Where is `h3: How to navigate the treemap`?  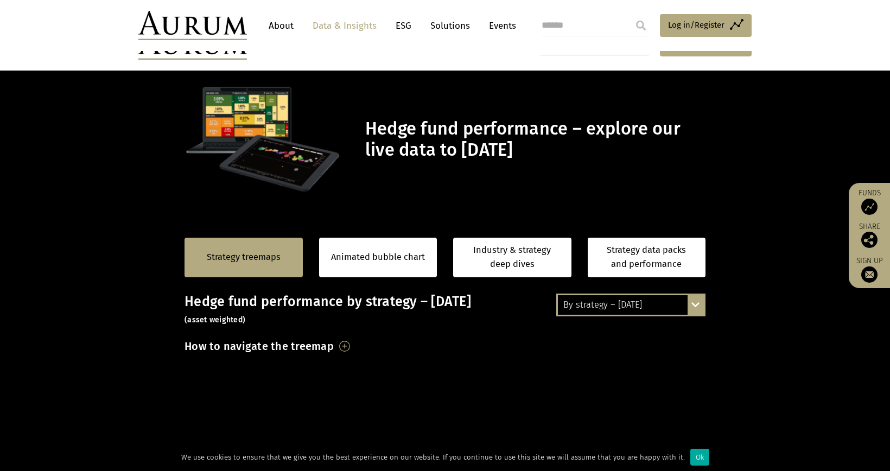
h3: How to navigate the treemap is located at coordinates (259, 346).